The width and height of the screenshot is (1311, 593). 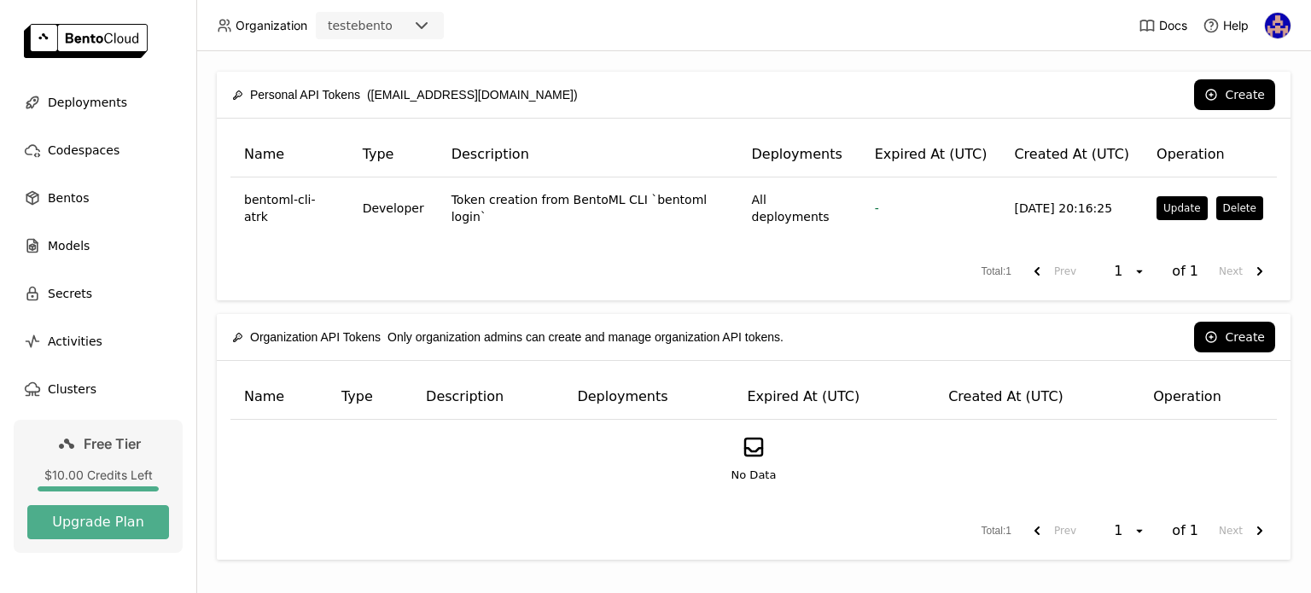 What do you see at coordinates (754, 476) in the screenshot?
I see `span: No Data` at bounding box center [754, 476].